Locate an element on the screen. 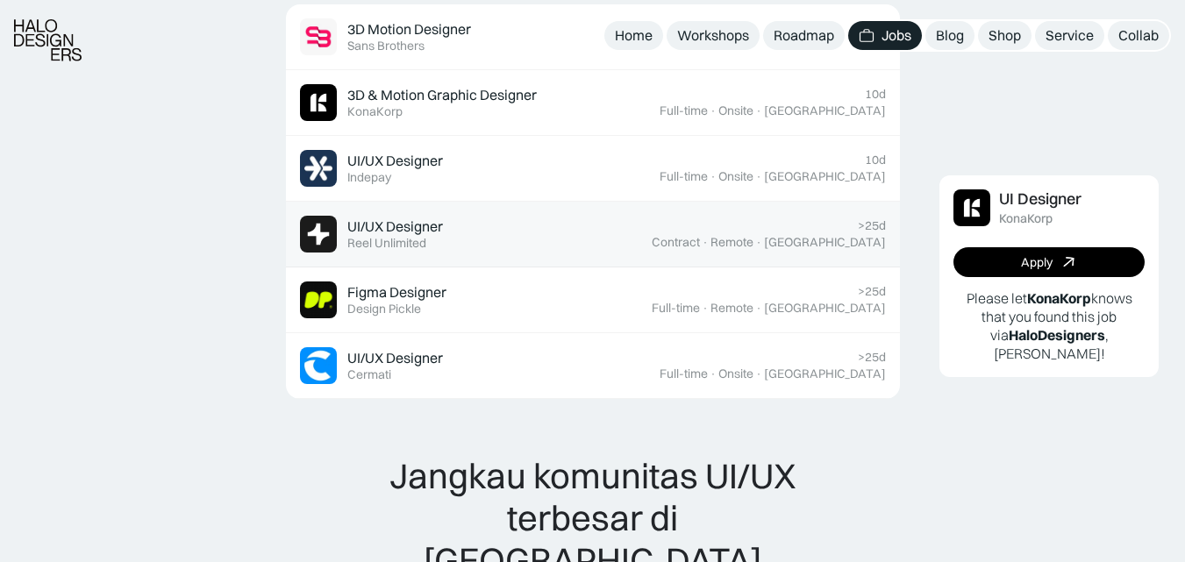  a: Home is located at coordinates (633, 35).